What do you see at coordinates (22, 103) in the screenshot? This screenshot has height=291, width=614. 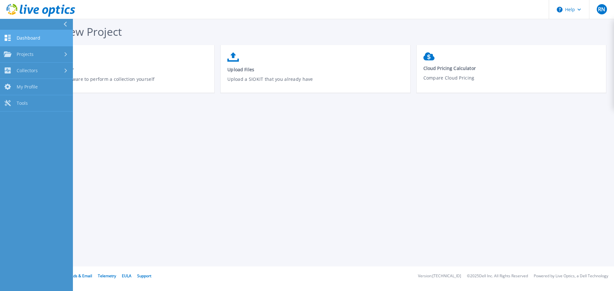 I see `span: Tools` at bounding box center [22, 103].